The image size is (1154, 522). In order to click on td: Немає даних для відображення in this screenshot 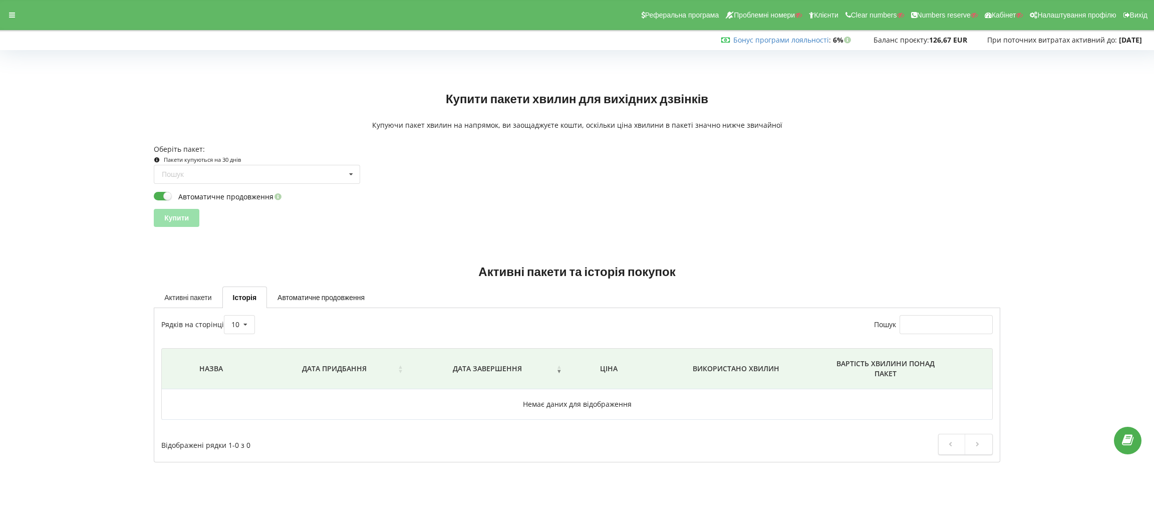, I will do `click(577, 404)`.